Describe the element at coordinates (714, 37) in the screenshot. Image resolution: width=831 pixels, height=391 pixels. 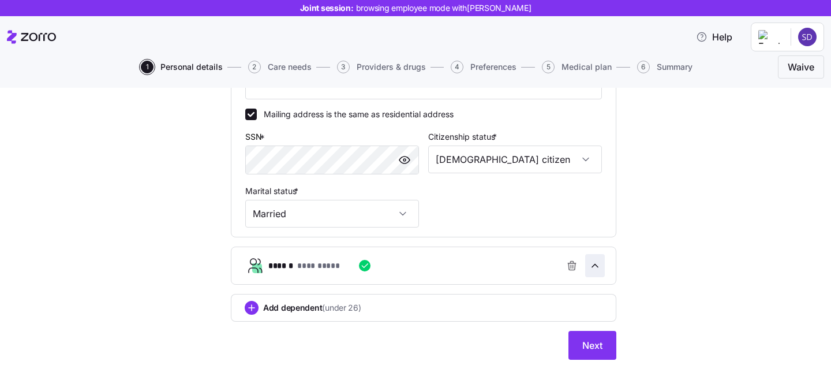
I see `button: Help` at that location.